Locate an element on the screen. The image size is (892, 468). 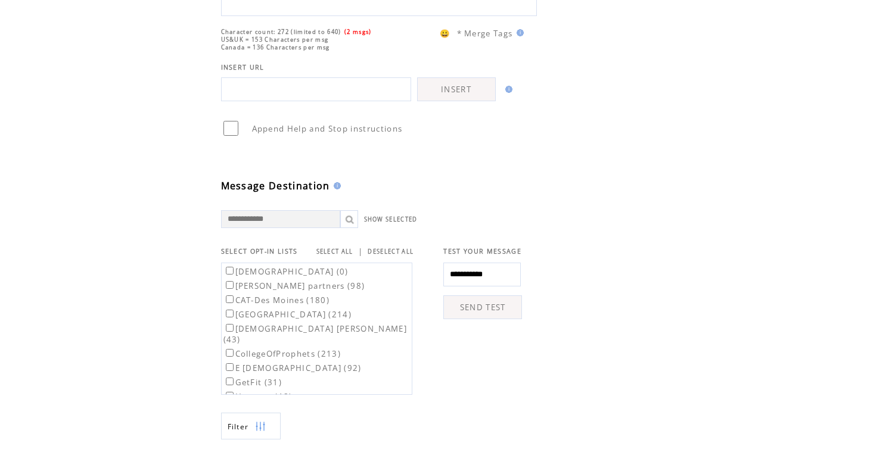
label: GetFit (31) is located at coordinates (253, 383).